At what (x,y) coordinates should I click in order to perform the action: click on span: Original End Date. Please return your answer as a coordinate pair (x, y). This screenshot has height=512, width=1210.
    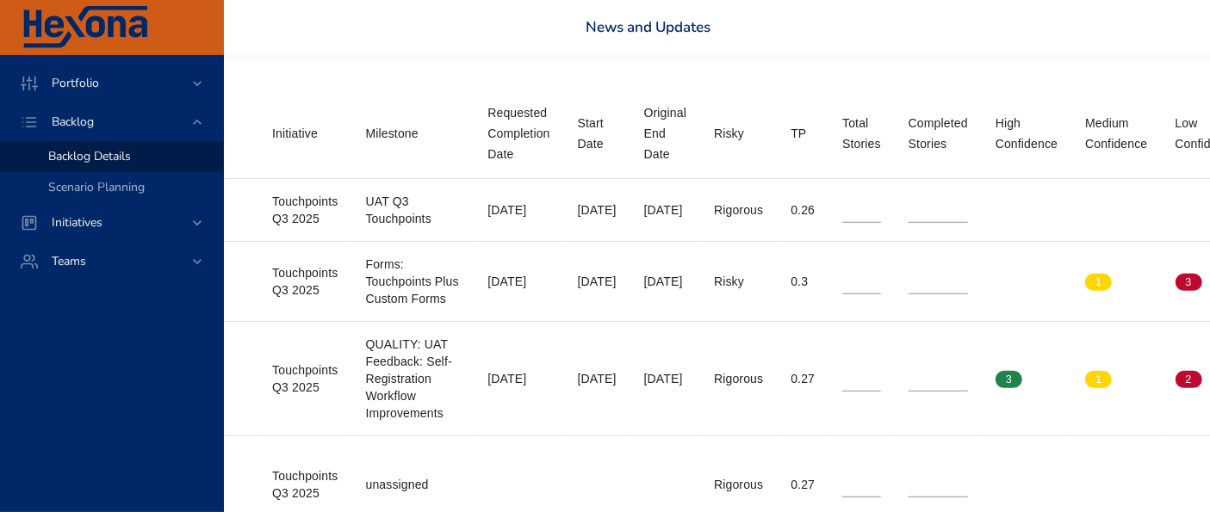
    Looking at the image, I should click on (665, 133).